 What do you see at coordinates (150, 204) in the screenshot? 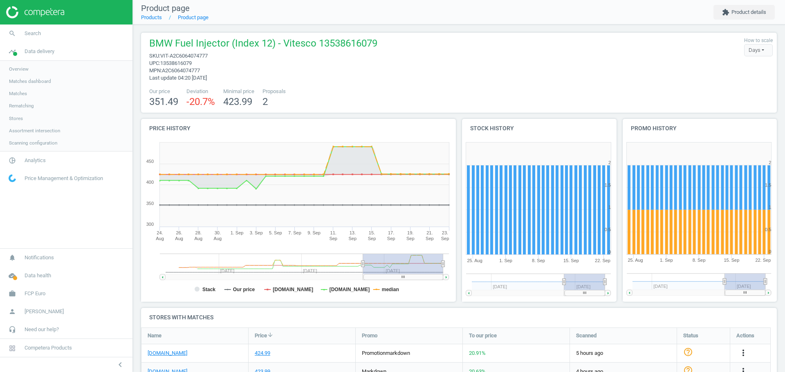
I see `text: 350` at bounding box center [150, 204].